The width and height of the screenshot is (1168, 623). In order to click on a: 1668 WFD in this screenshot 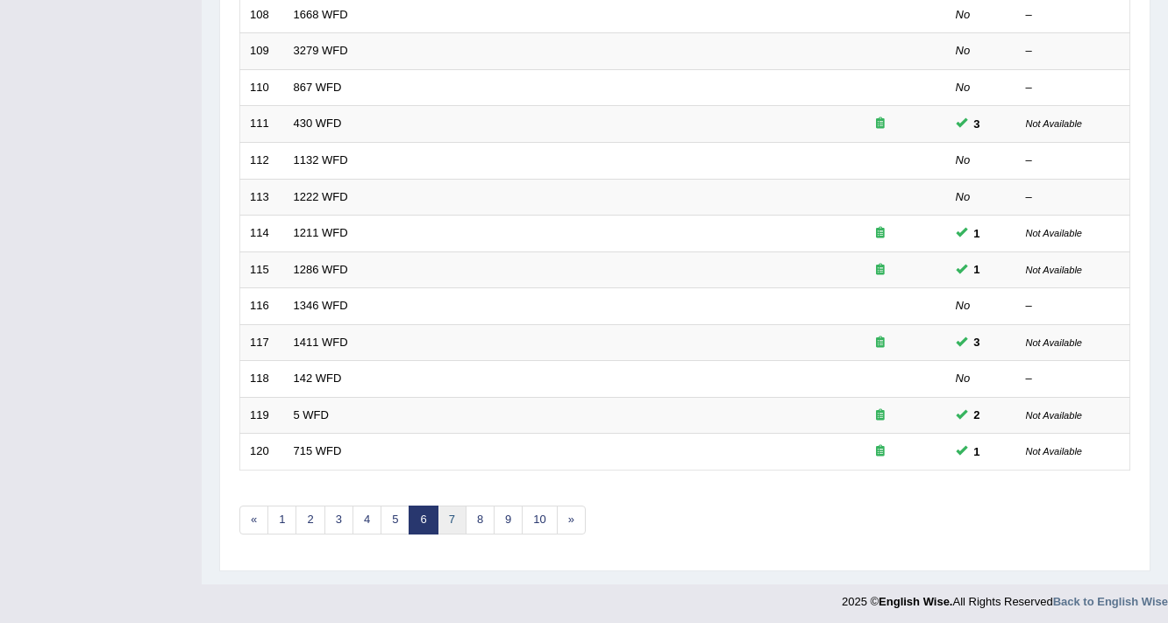, I will do `click(321, 14)`.